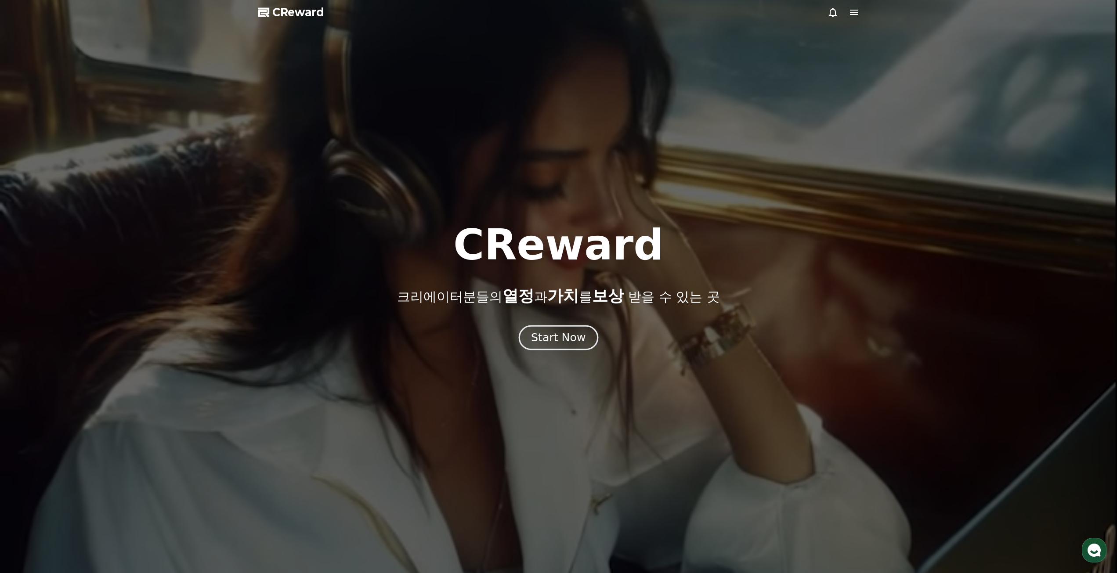 This screenshot has width=1117, height=573. Describe the element at coordinates (291, 12) in the screenshot. I see `a: CReward` at that location.